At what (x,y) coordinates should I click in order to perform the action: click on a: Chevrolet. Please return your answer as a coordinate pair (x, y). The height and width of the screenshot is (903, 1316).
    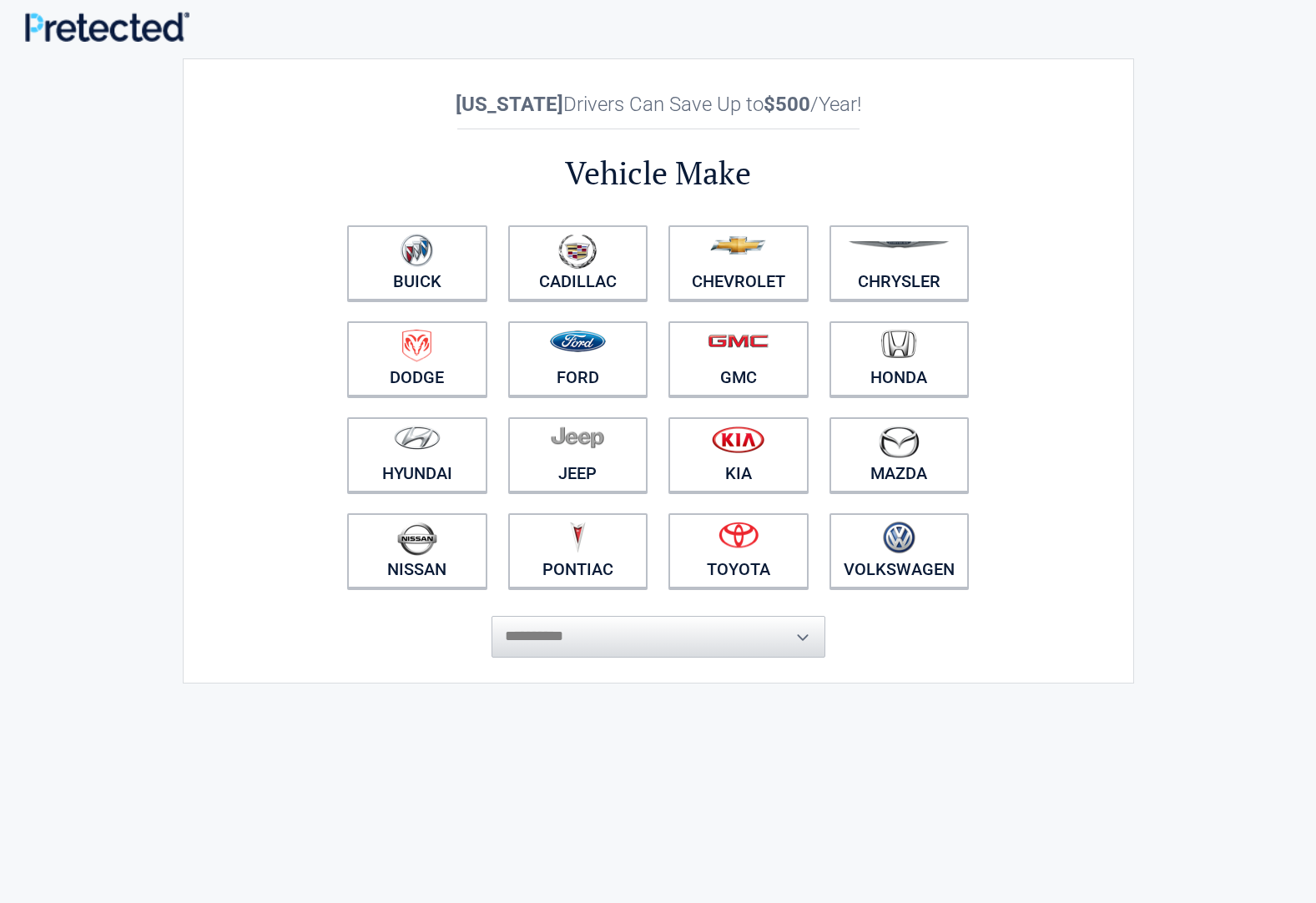
    Looking at the image, I should click on (738, 263).